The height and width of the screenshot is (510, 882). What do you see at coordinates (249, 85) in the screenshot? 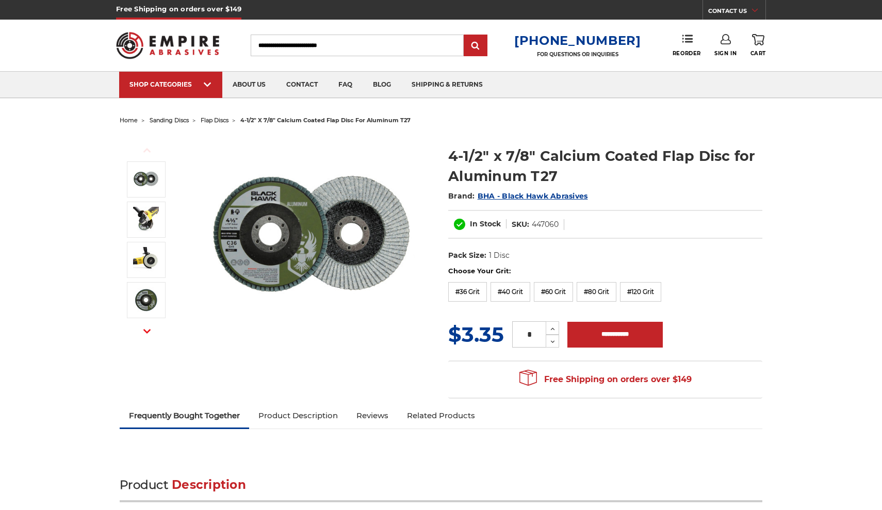
I see `a: about us` at bounding box center [249, 85].